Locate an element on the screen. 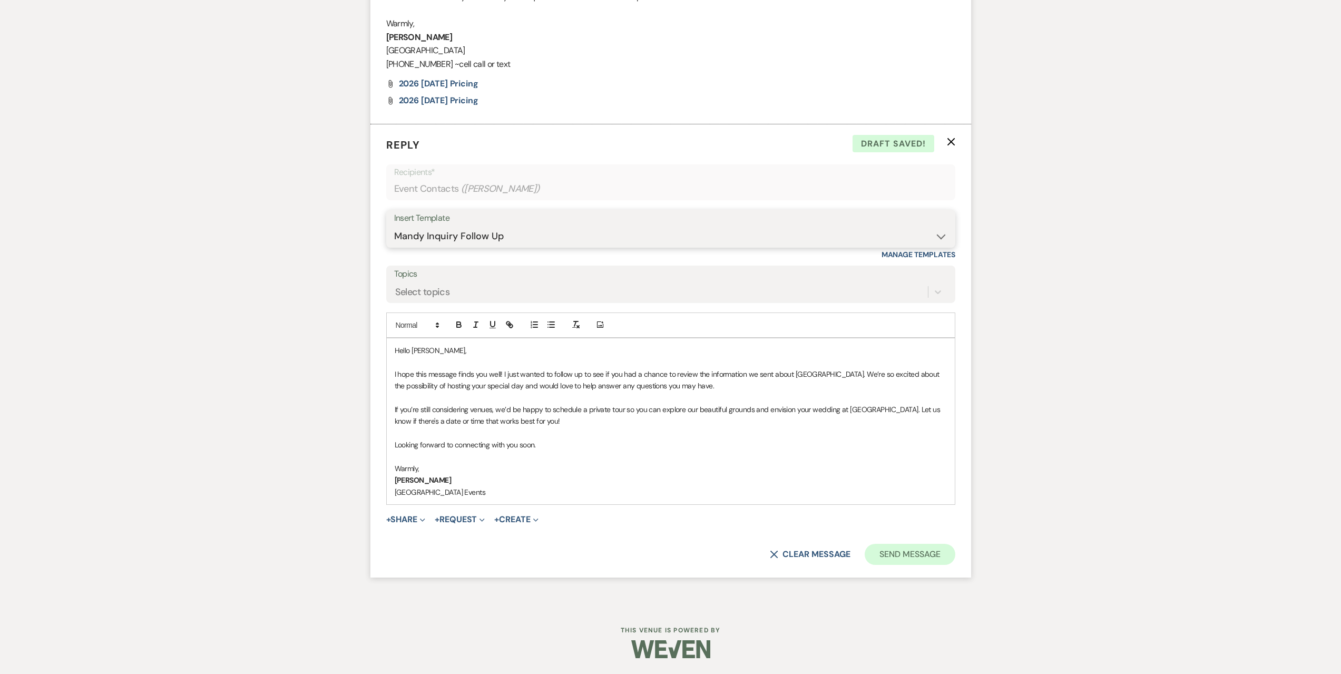 Image resolution: width=1341 pixels, height=674 pixels. label: Topics is located at coordinates (671, 274).